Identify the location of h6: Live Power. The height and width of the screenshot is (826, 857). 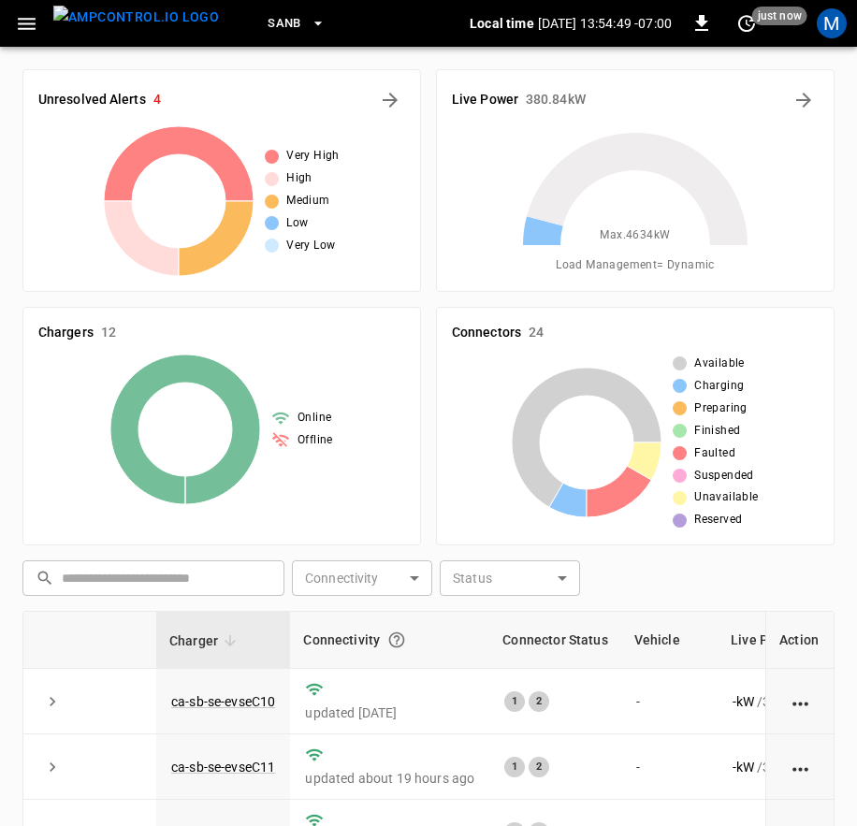
(485, 100).